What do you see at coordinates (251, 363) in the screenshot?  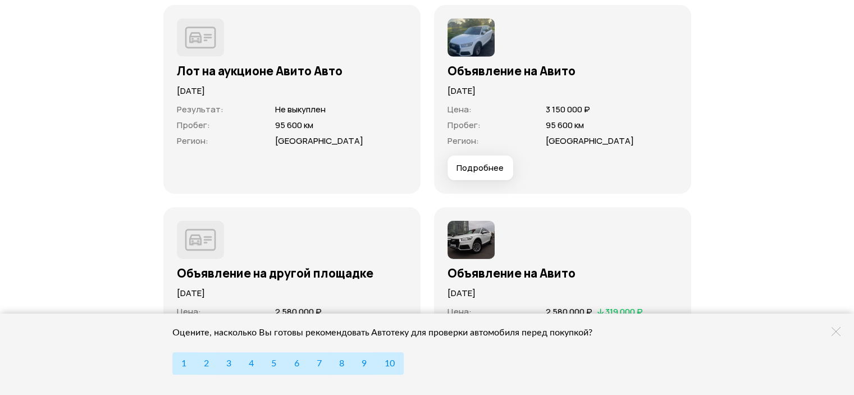 I see `button: 4` at bounding box center [251, 363].